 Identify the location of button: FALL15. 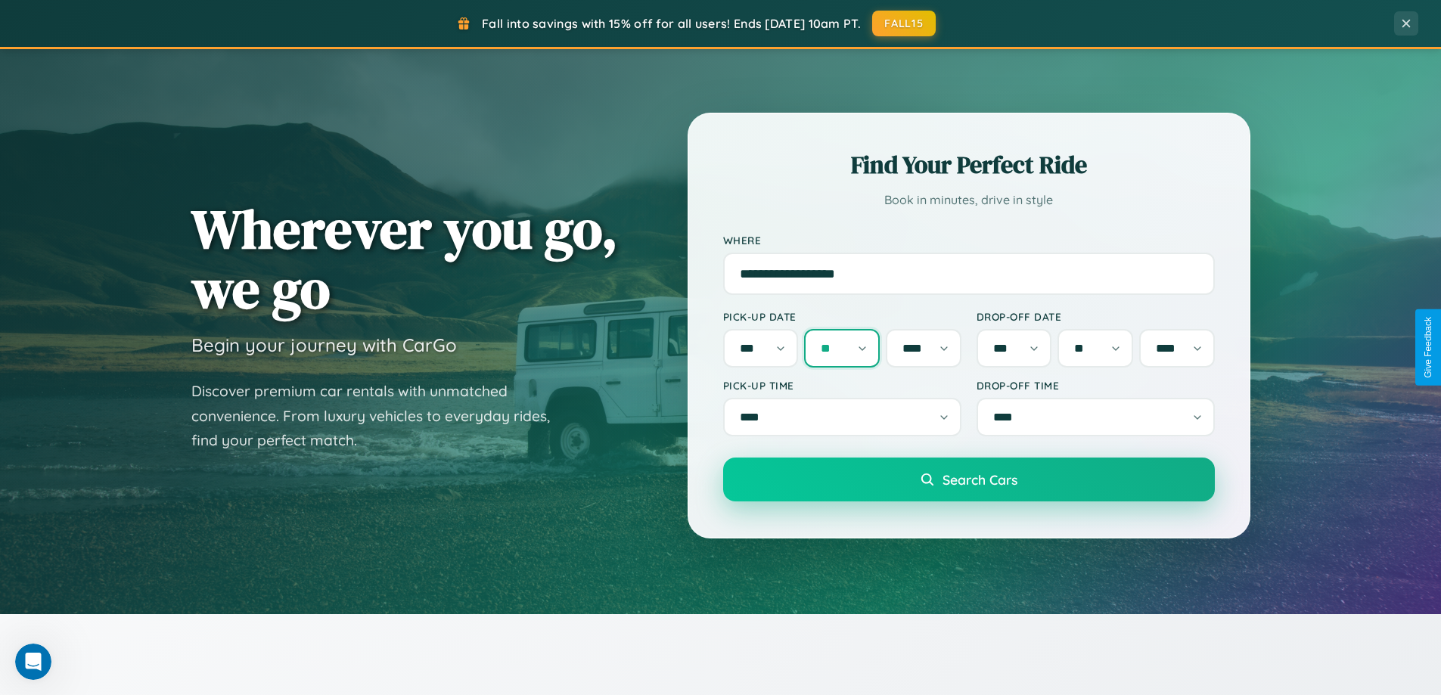
(904, 23).